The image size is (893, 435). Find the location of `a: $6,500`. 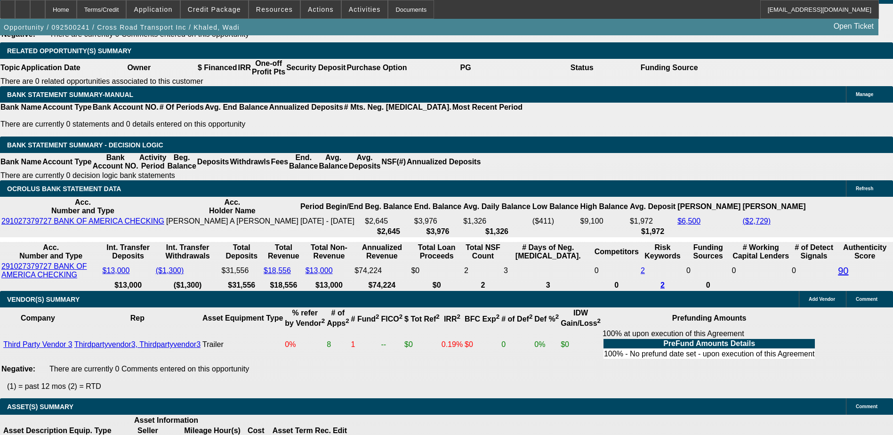

a: $6,500 is located at coordinates (689, 221).